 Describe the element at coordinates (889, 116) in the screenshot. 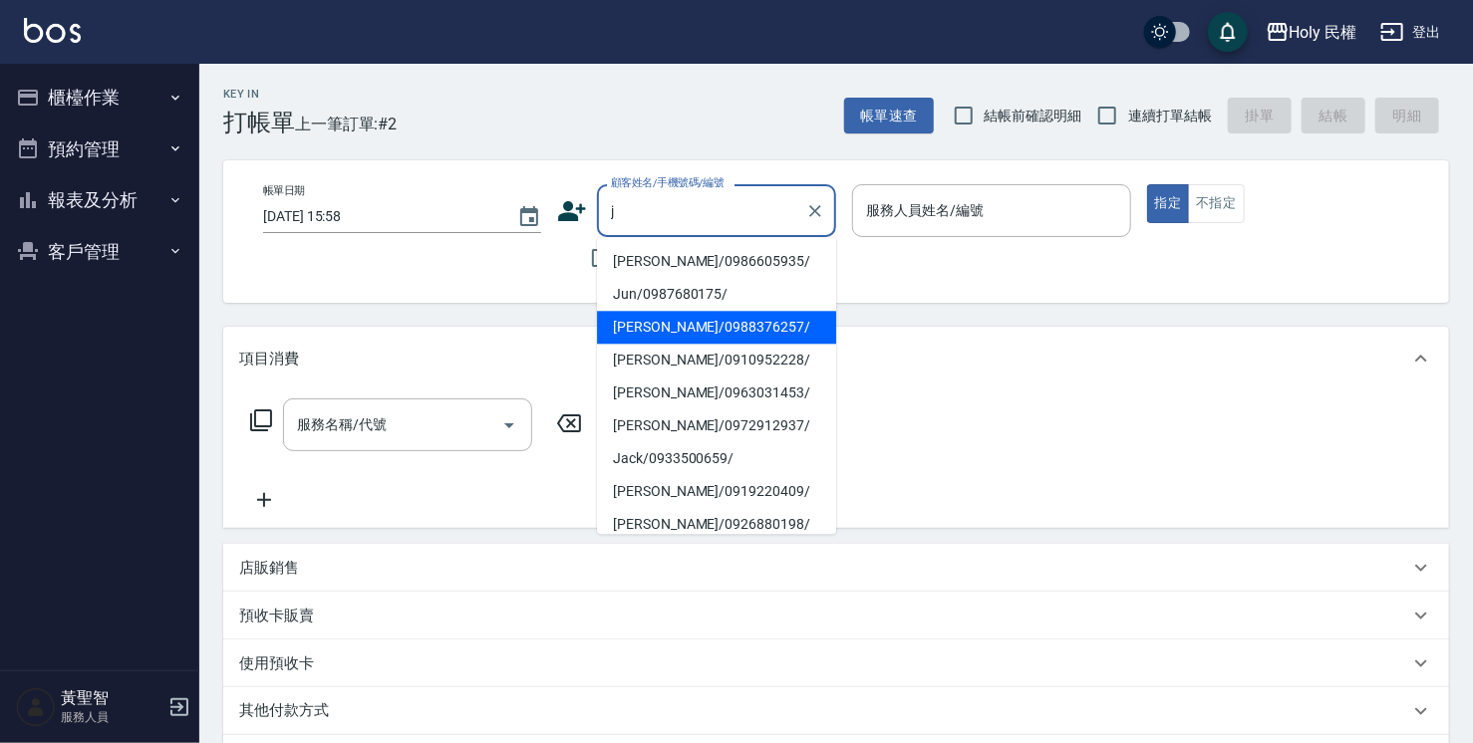

I see `button: 帳單速查` at that location.